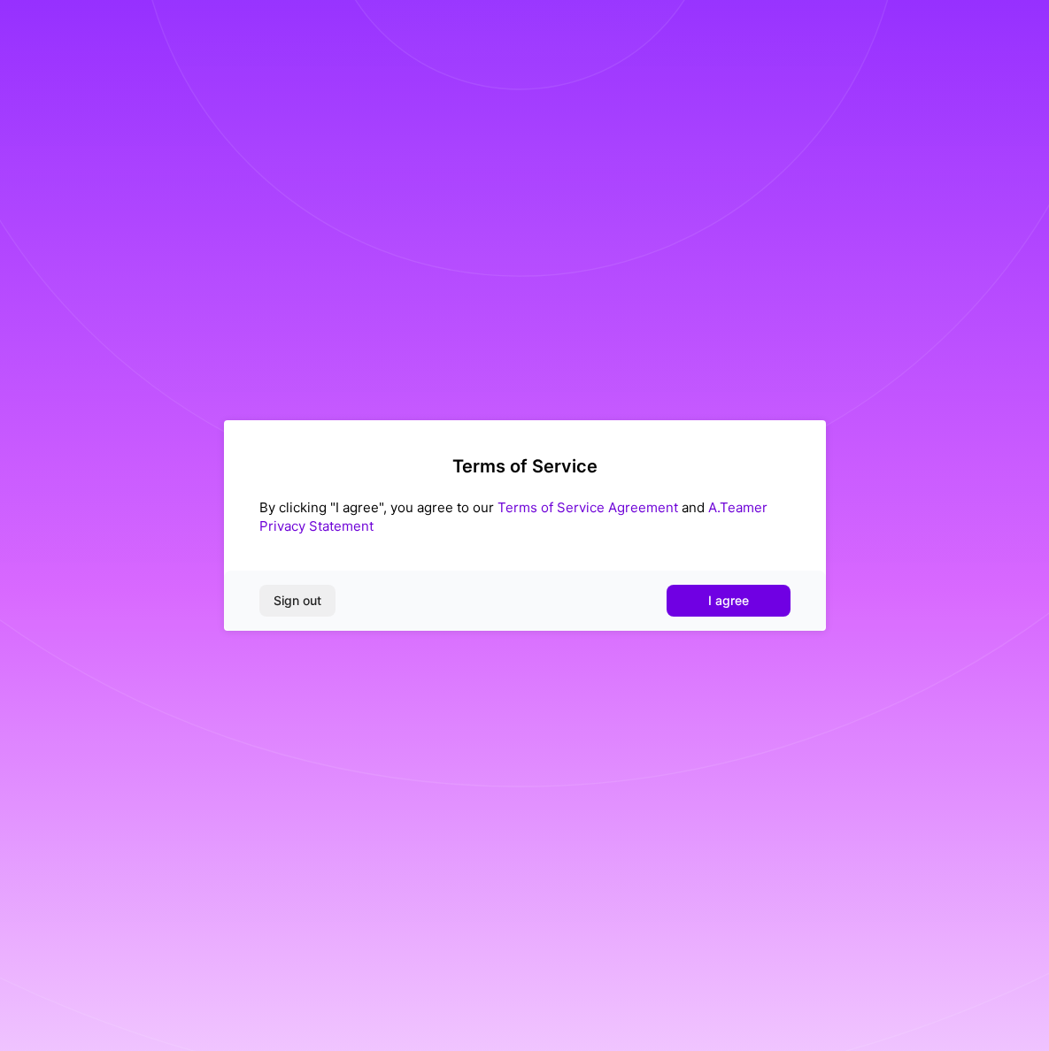 The width and height of the screenshot is (1049, 1051). What do you see at coordinates (525, 517) in the screenshot?
I see `div: By clicking "I agree", you agree to our and` at bounding box center [525, 517].